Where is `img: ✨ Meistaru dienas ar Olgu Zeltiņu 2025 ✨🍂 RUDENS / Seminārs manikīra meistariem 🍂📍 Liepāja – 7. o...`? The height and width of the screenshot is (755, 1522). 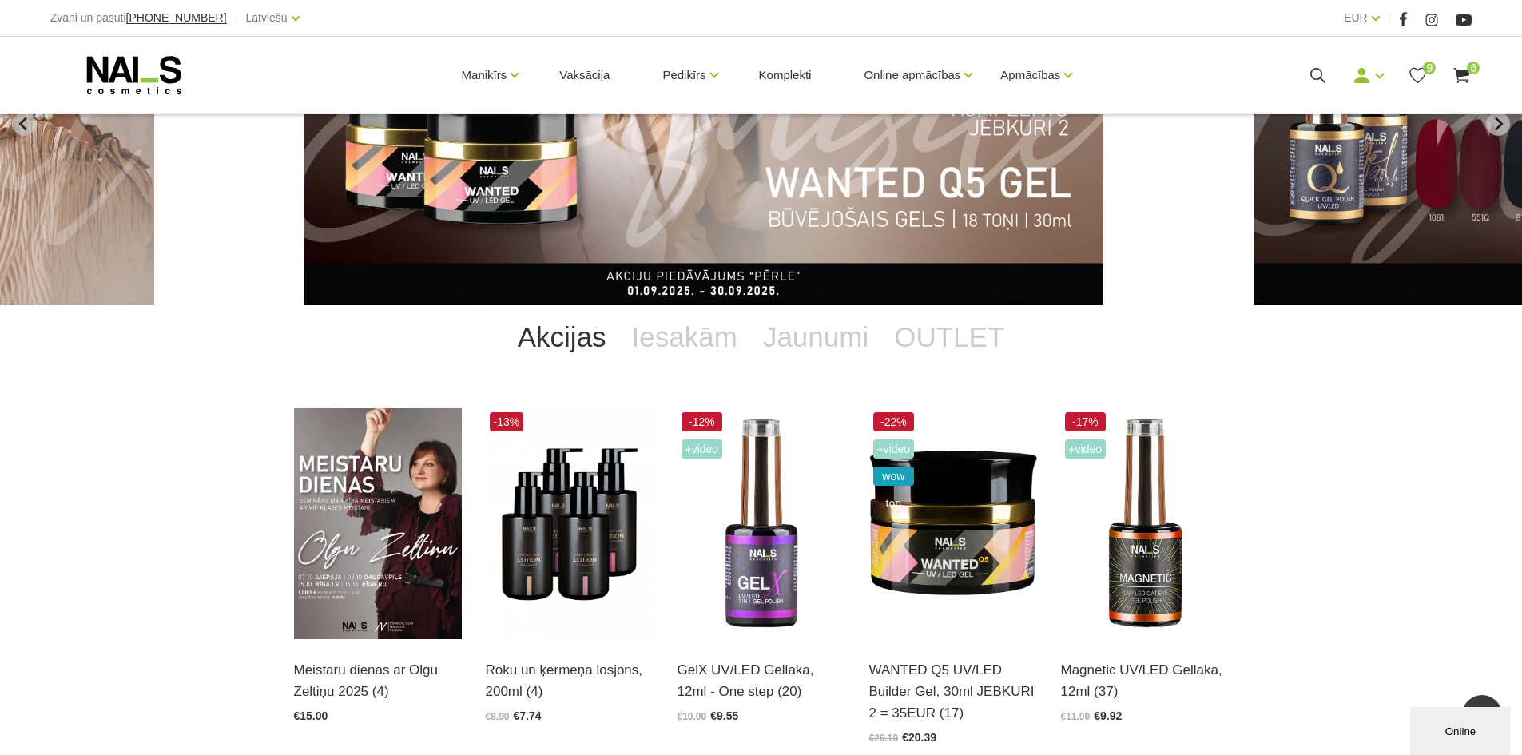 img: ✨ Meistaru dienas ar Olgu Zeltiņu 2025 ✨🍂 RUDENS / Seminārs manikīra meistariem 🍂📍 Liepāja – 7. o... is located at coordinates (378, 523).